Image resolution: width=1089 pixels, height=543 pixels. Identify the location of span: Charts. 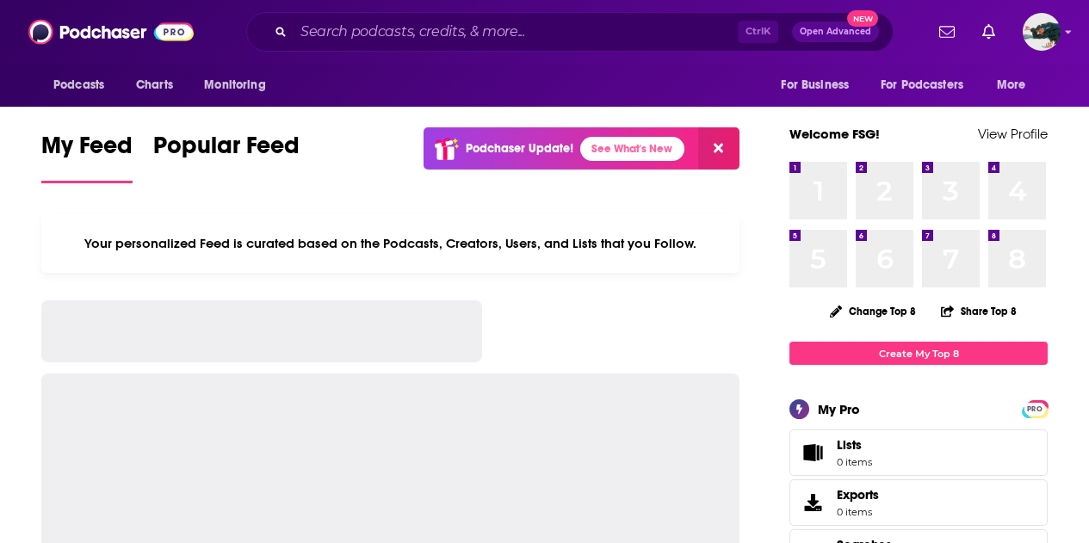
(154, 85).